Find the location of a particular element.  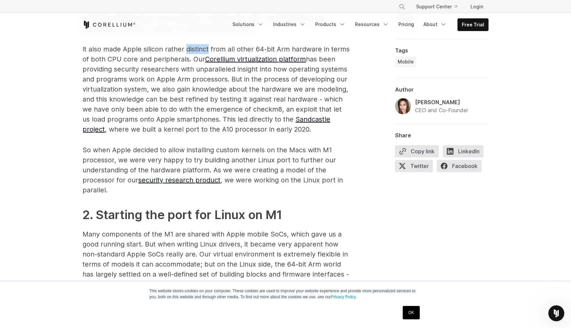

span: Facebook is located at coordinates (459, 166).